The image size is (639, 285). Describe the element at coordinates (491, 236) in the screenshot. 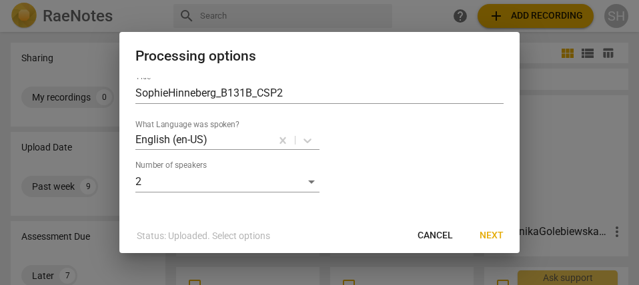

I see `span: Next` at that location.